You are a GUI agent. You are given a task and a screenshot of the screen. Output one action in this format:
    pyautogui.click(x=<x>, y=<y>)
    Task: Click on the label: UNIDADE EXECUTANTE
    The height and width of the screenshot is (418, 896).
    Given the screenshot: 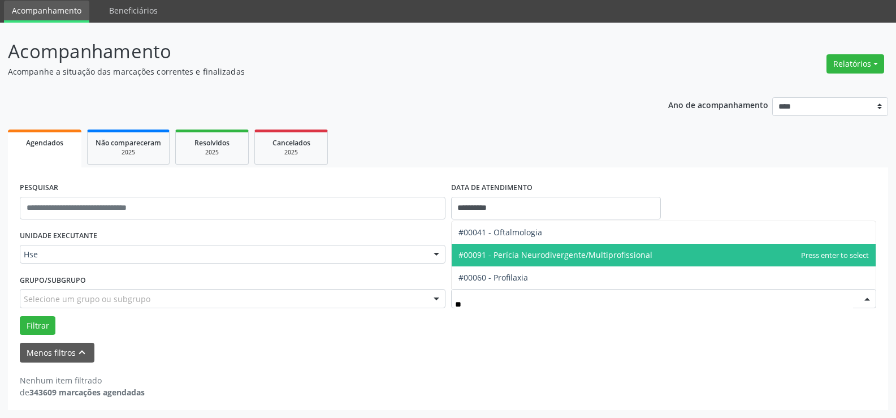 What is the action you would take?
    pyautogui.click(x=58, y=236)
    